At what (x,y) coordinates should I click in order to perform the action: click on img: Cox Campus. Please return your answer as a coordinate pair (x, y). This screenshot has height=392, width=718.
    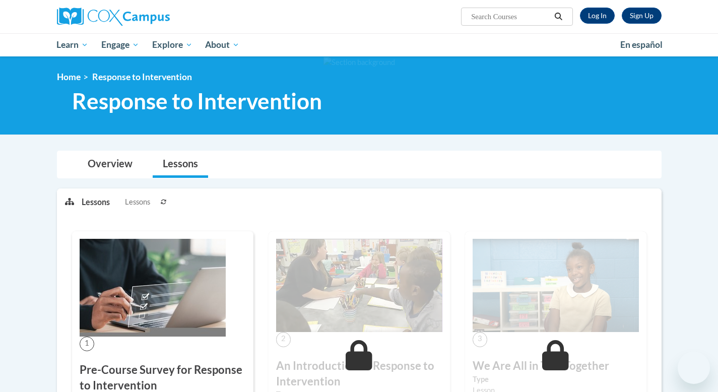
    Looking at the image, I should click on (113, 17).